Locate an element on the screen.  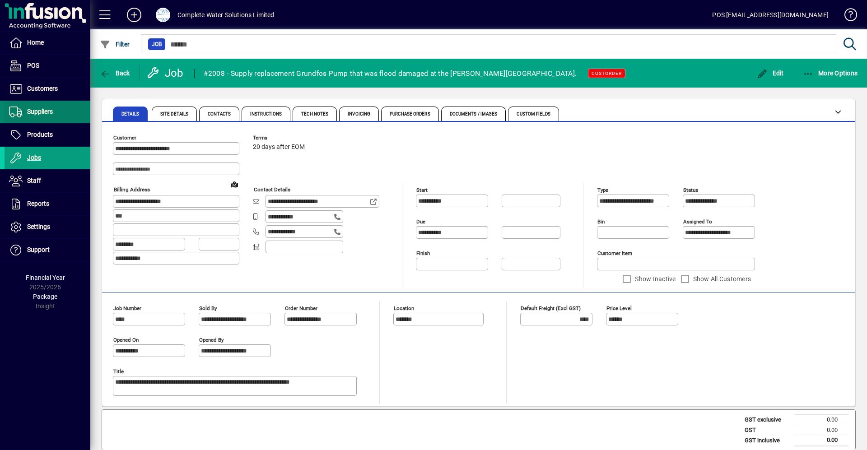
span: Staff is located at coordinates (34, 181).